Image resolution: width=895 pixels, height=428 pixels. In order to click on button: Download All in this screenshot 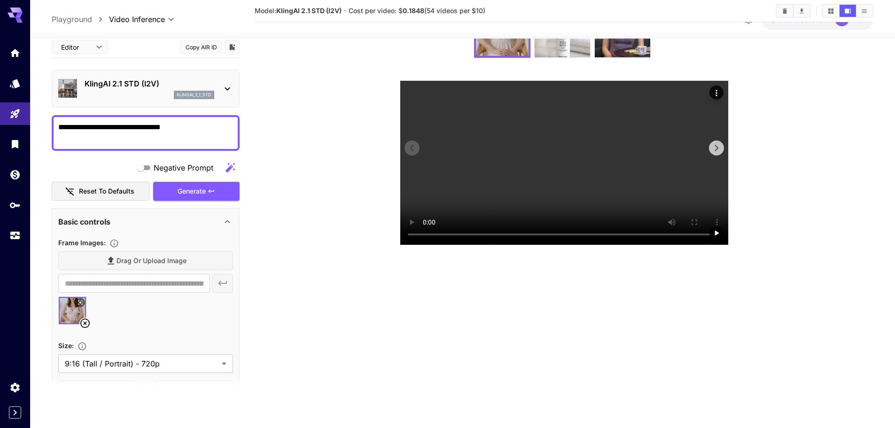, I will do `click(802, 11)`.